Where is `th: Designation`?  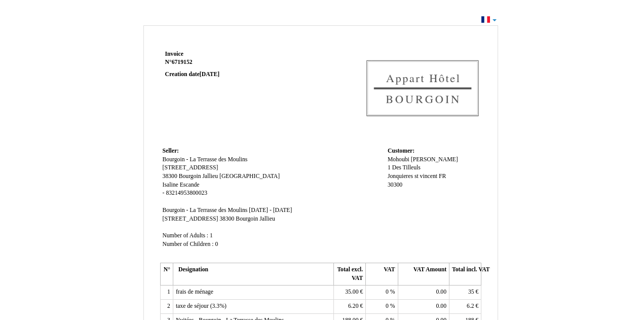 th: Designation is located at coordinates (253, 274).